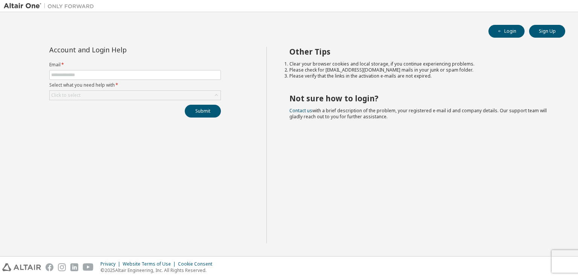 This screenshot has height=278, width=578. I want to click on button: Login, so click(506, 31).